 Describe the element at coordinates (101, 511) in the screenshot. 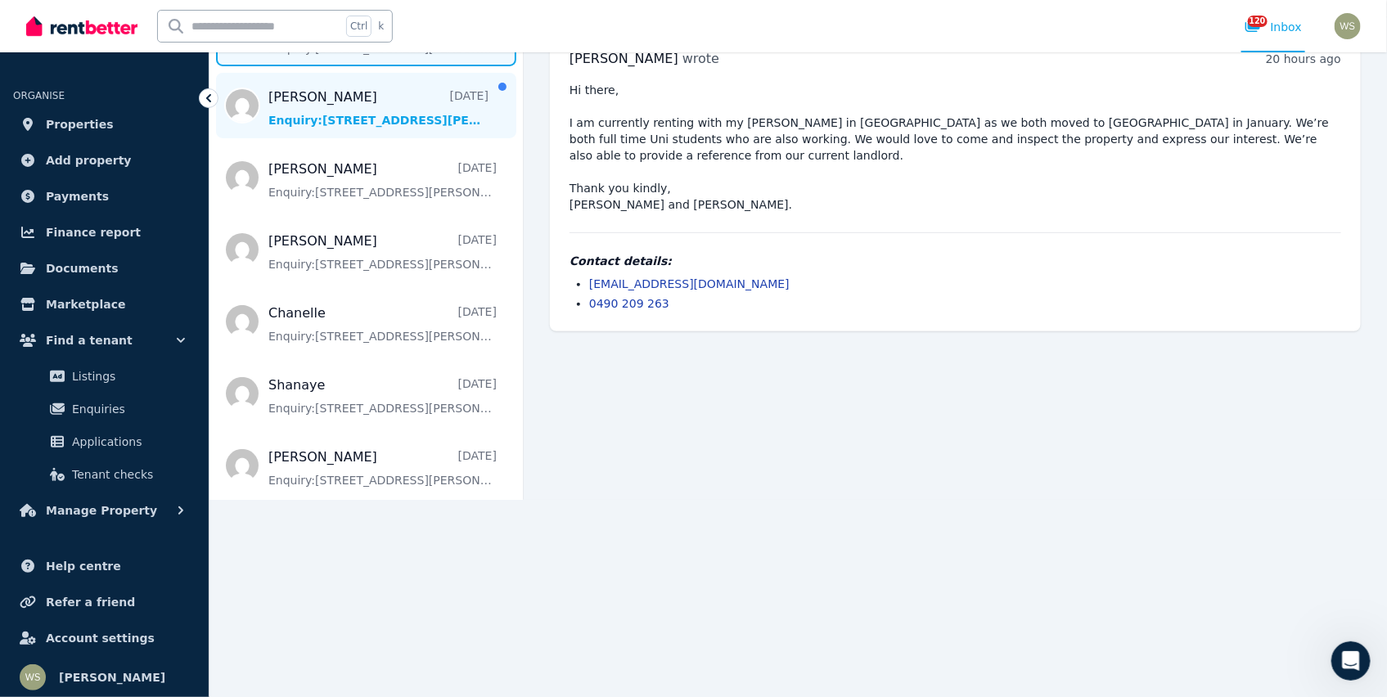

I see `span: Manage Property` at that location.